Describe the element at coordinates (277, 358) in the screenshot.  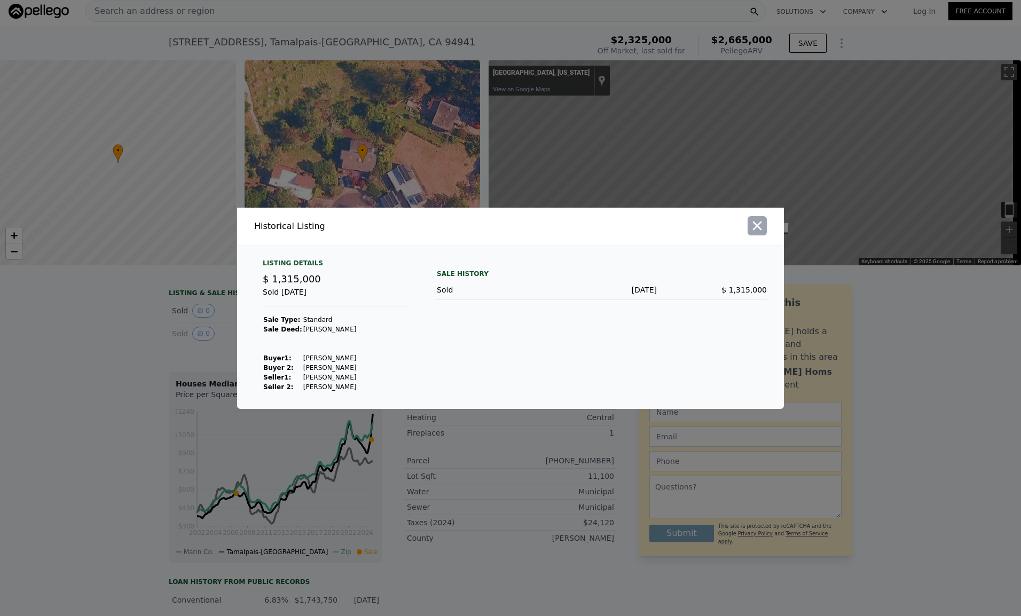
I see `strong: Buyer 1 :` at that location.